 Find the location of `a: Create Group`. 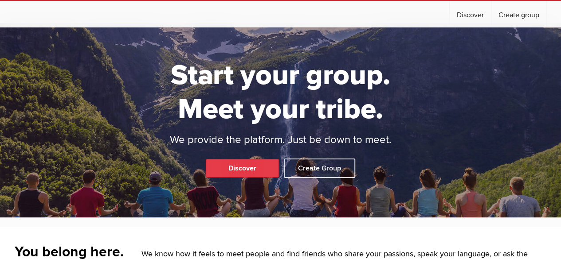

a: Create Group is located at coordinates (319, 168).